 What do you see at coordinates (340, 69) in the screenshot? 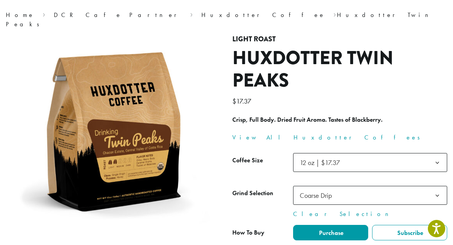
I see `h1: Huxdotter Twin Peaks` at bounding box center [340, 69].